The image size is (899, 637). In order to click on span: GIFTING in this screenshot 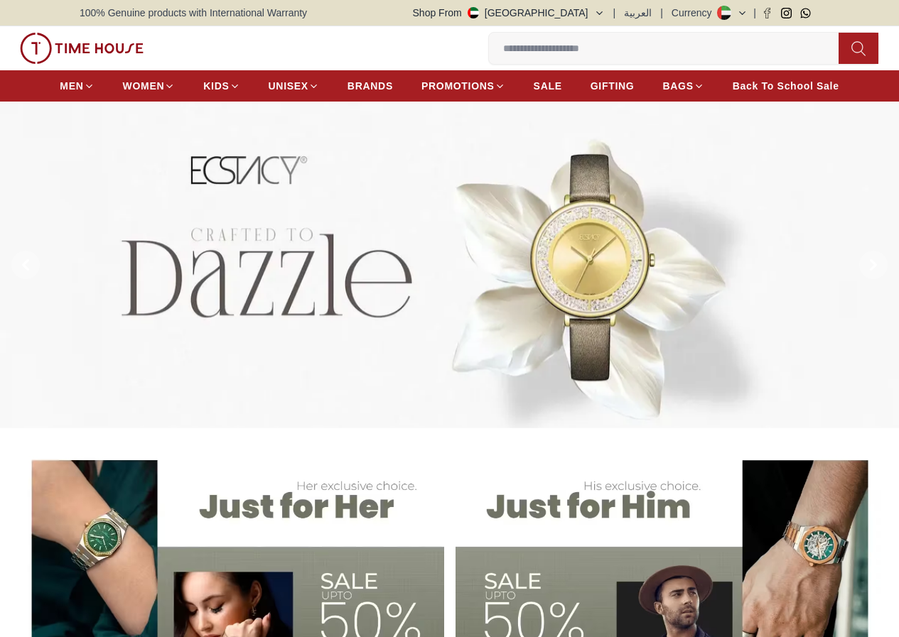, I will do `click(612, 86)`.